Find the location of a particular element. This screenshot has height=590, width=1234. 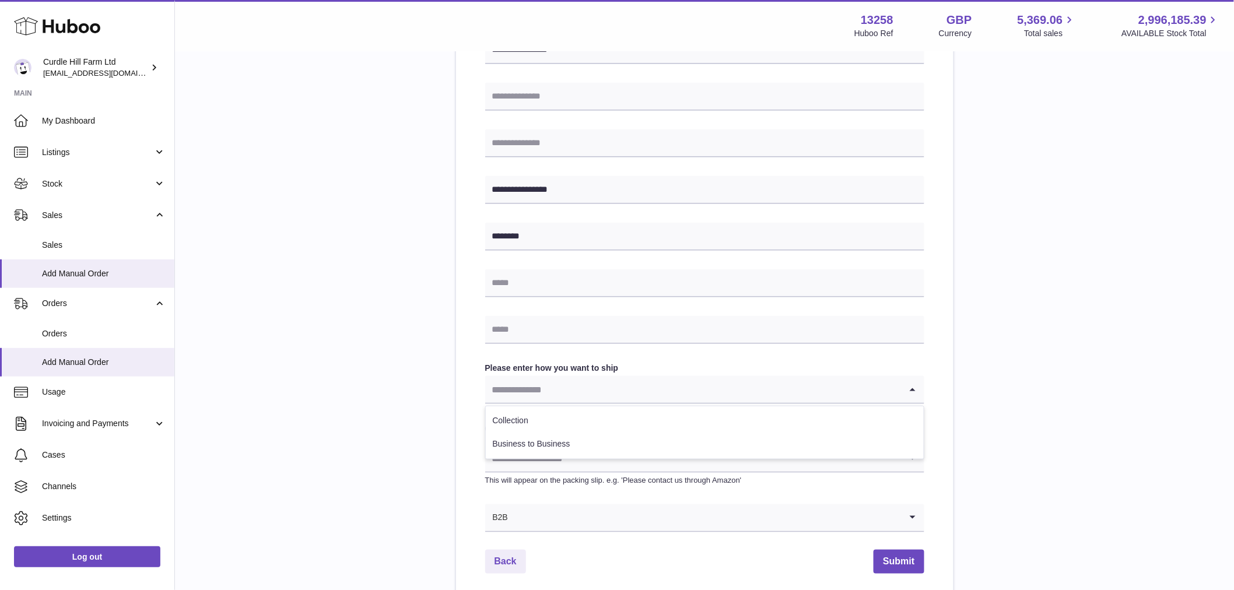

span: Stock is located at coordinates (97, 184).